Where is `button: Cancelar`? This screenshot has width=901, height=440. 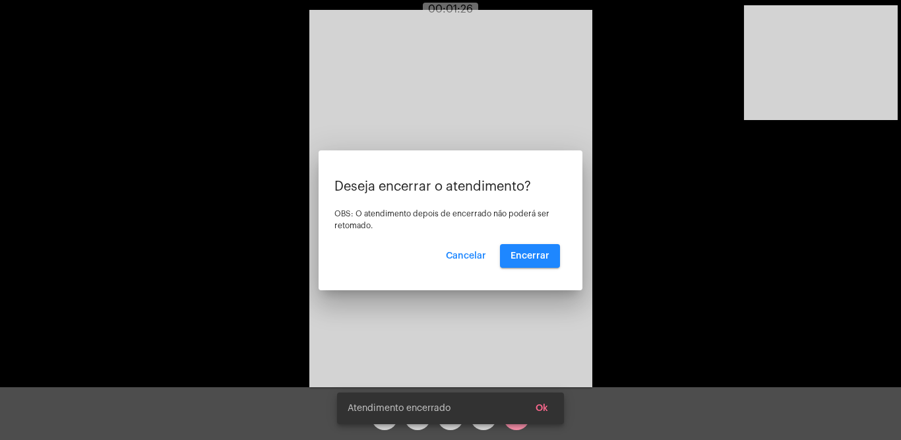 button: Cancelar is located at coordinates (466, 256).